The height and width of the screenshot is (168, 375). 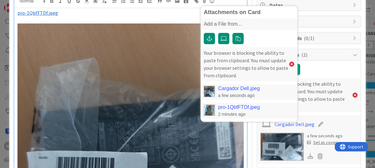 I want to click on span: ( 2 ), so click(x=304, y=55).